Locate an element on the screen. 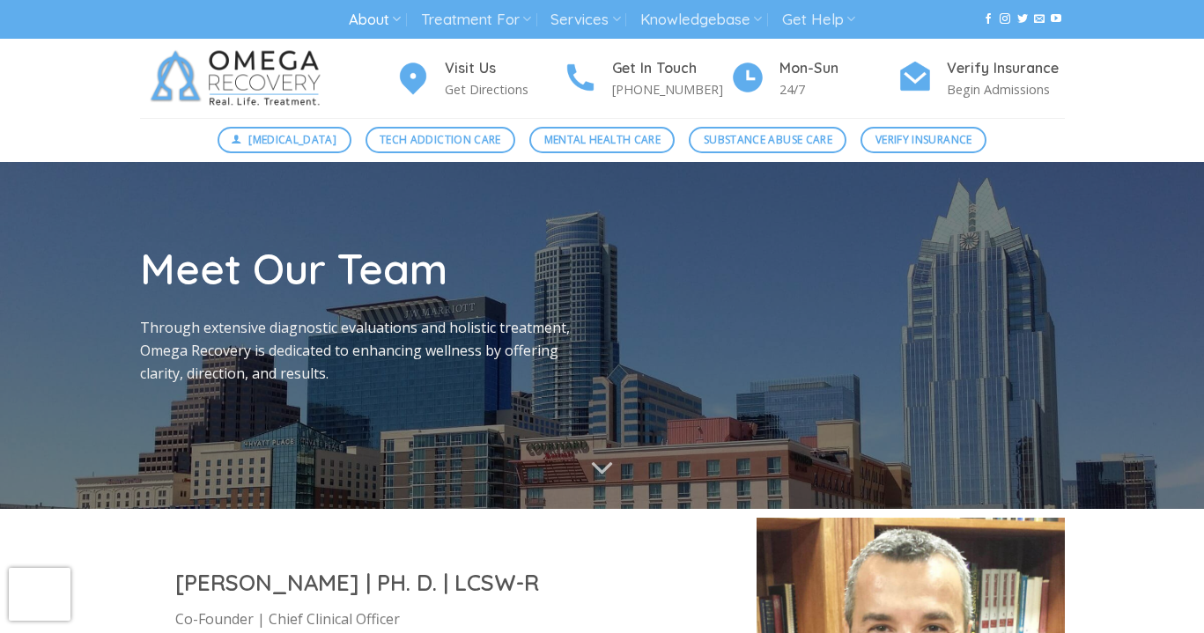 This screenshot has height=633, width=1204. h4: Visit Us is located at coordinates (504, 69).